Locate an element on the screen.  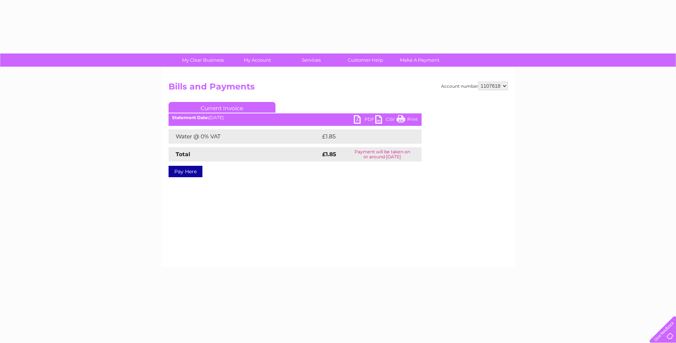
a: CSV is located at coordinates (386, 120).